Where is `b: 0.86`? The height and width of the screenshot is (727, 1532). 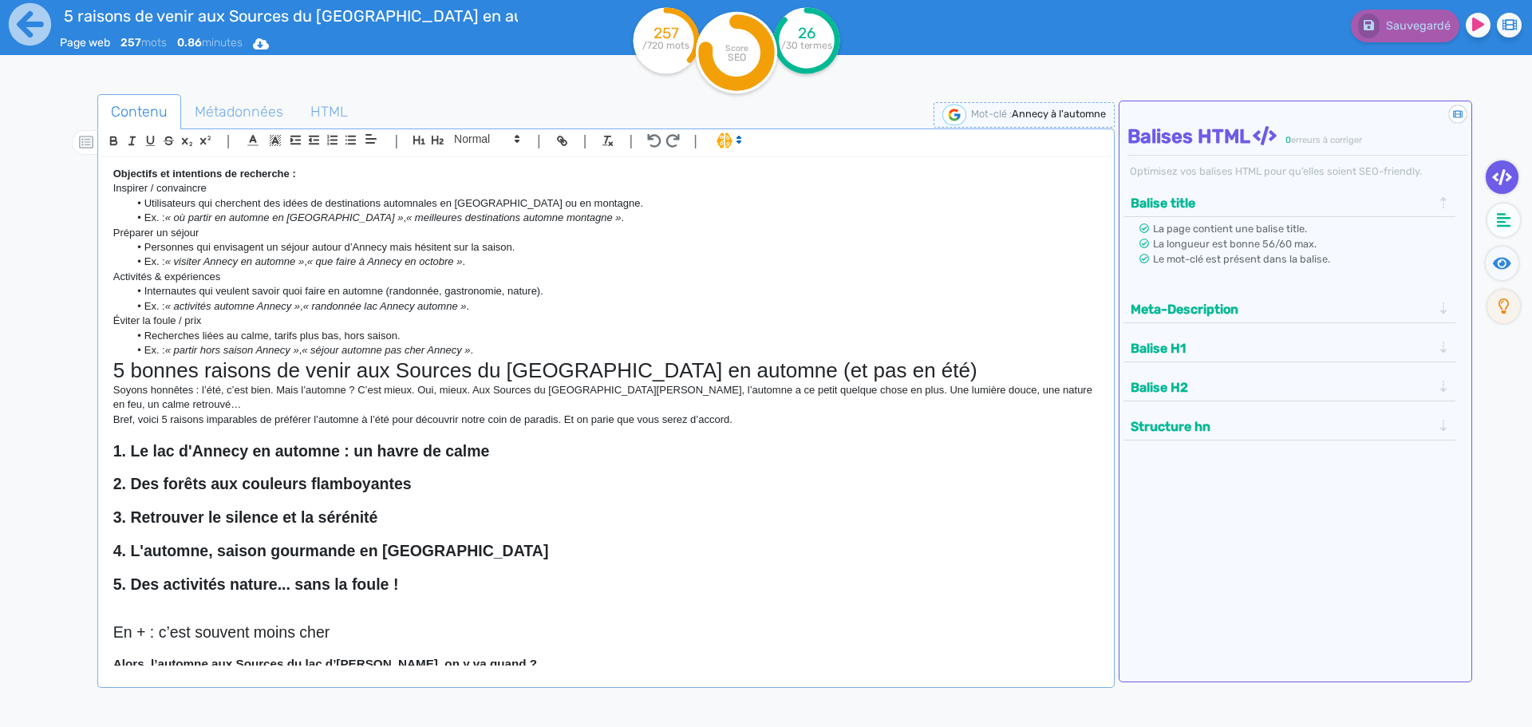
b: 0.86 is located at coordinates (189, 42).